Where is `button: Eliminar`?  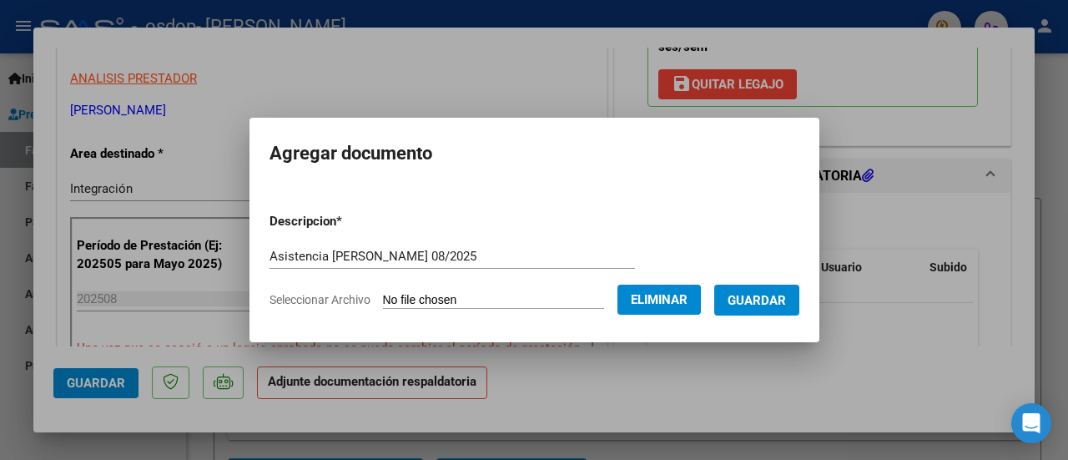
button: Eliminar is located at coordinates (659, 300).